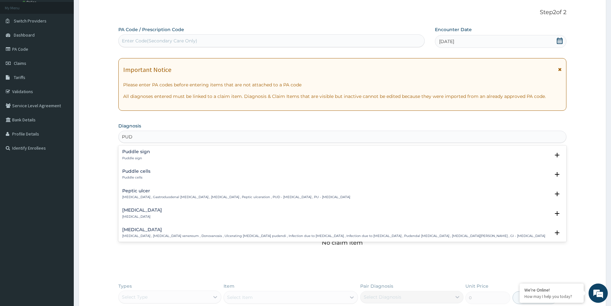  I want to click on h4: Peptic ulcer, so click(236, 191).